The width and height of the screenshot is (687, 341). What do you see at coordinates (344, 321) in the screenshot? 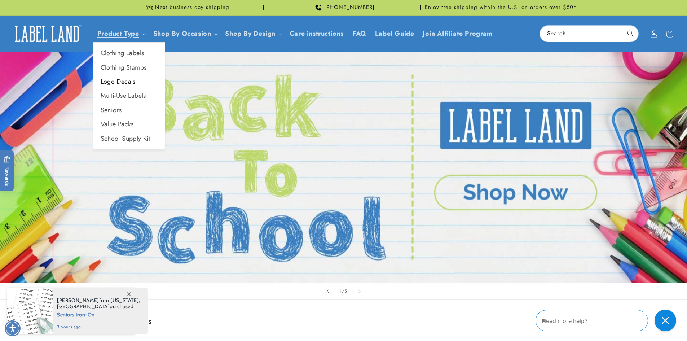
I see `h2: Best sellers` at bounding box center [344, 321].